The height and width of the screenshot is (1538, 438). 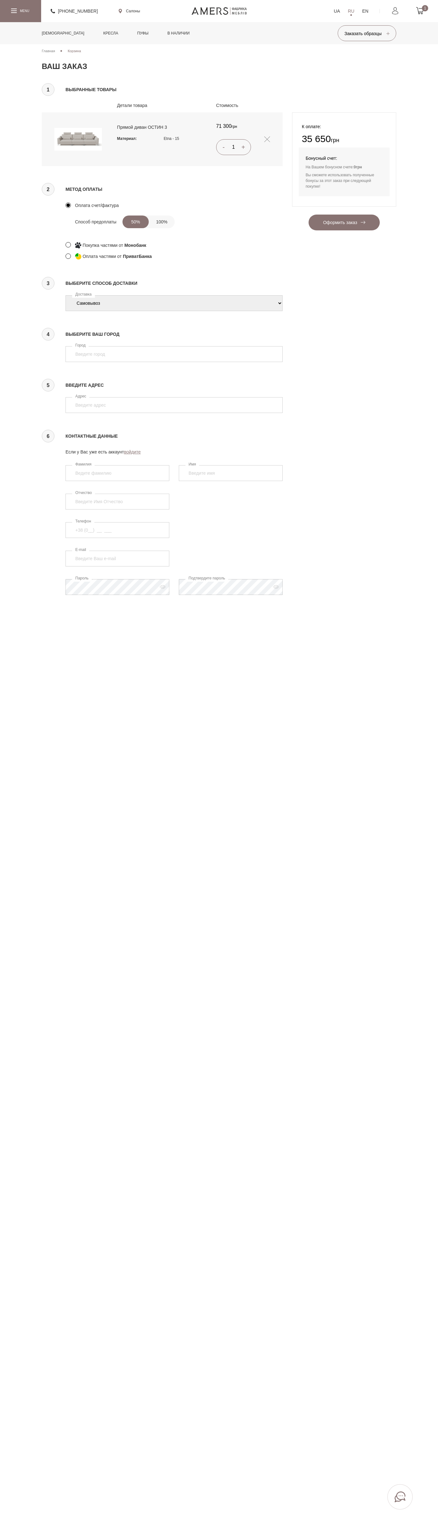 What do you see at coordinates (48, 51) in the screenshot?
I see `a: Главная` at bounding box center [48, 51].